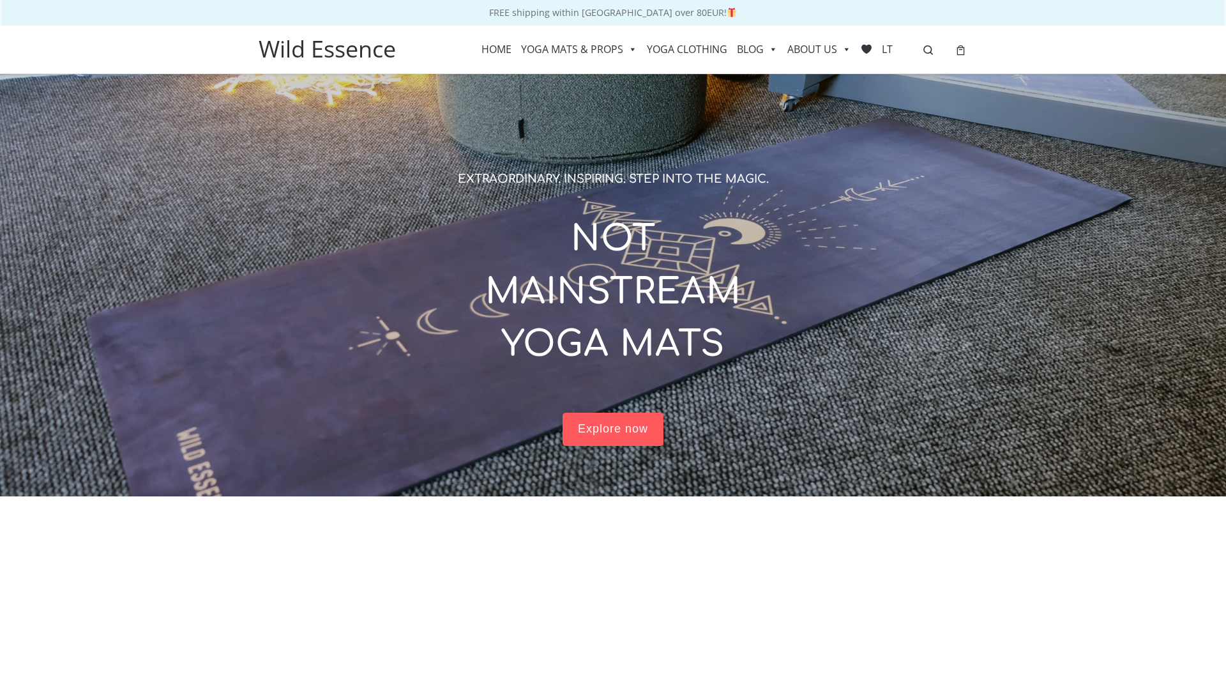 The image size is (1226, 690). Describe the element at coordinates (687, 49) in the screenshot. I see `a: YOGA CLOTHING` at that location.